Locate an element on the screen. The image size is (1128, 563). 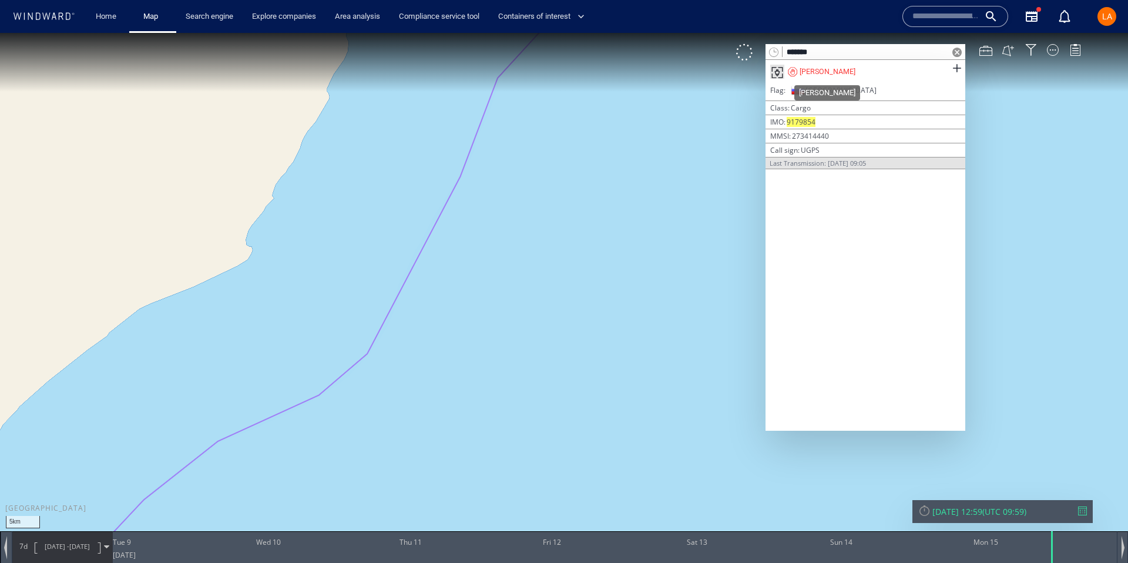
span: Path Length is located at coordinates (24, 513).